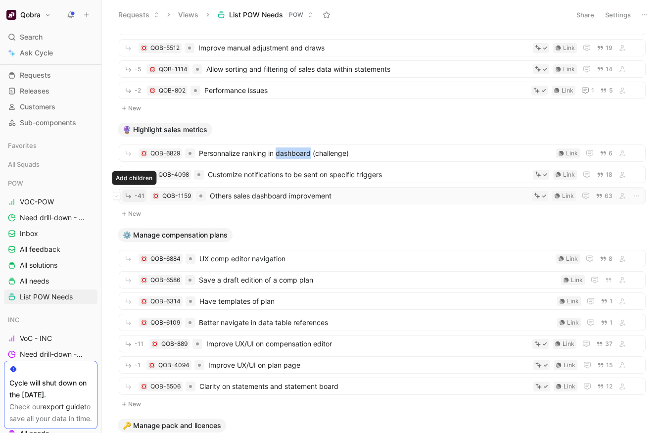  What do you see at coordinates (50, 265) in the screenshot?
I see `a: All solutions` at bounding box center [50, 265].